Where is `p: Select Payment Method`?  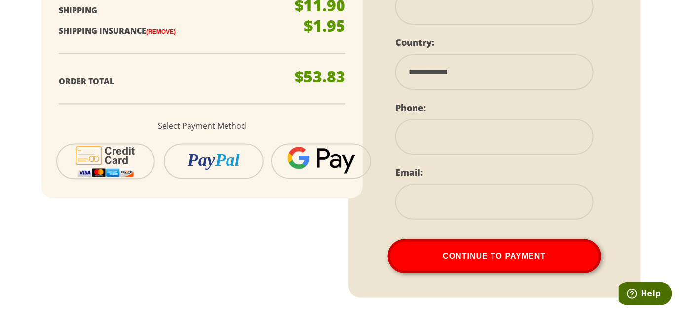 p: Select Payment Method is located at coordinates (202, 126).